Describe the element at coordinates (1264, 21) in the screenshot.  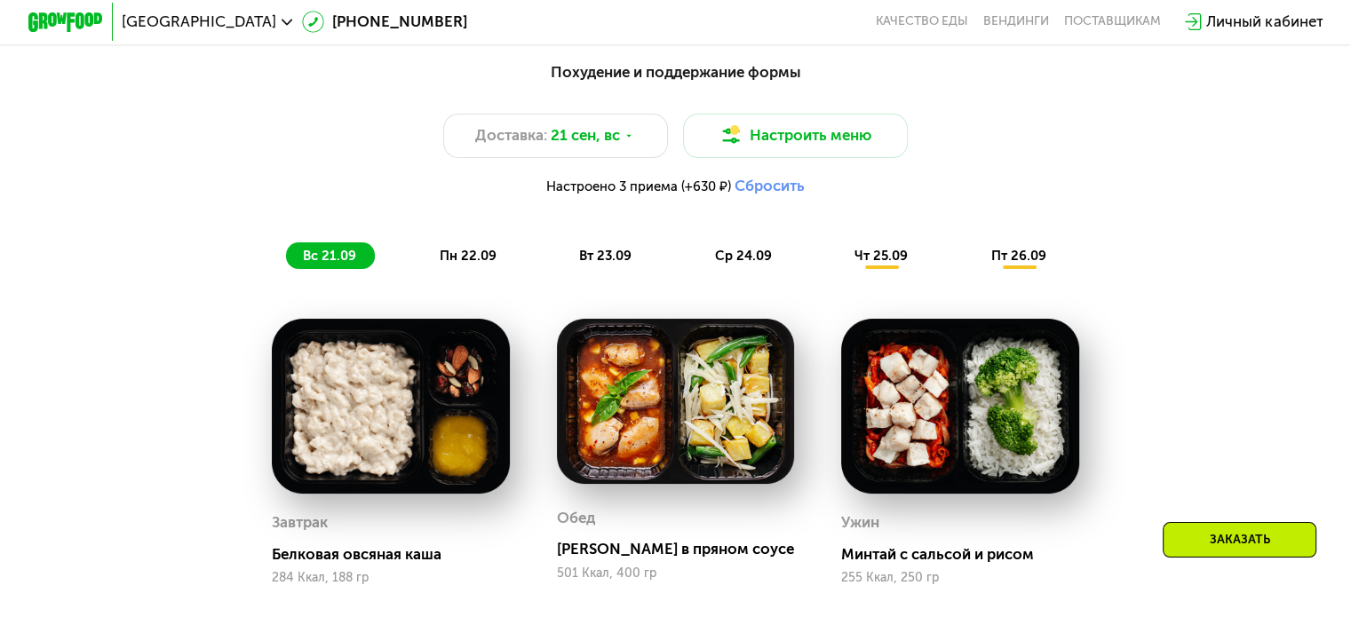
I see `div: Личный кабинет` at that location.